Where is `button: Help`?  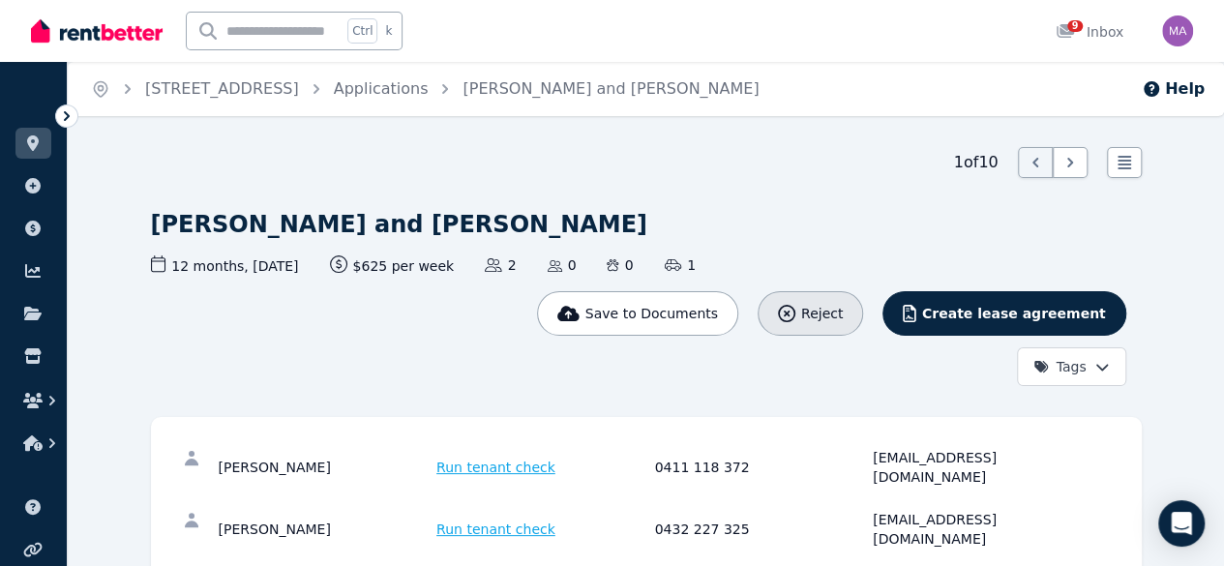
button: Help is located at coordinates (1172, 89).